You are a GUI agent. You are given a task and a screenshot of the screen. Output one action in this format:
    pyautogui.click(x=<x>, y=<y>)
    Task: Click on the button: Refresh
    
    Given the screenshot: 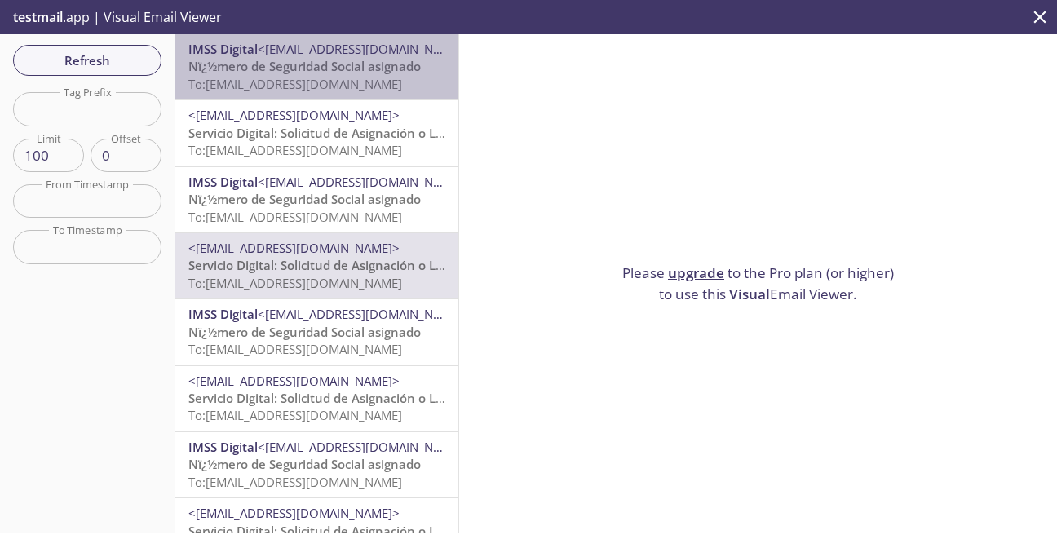 What is the action you would take?
    pyautogui.click(x=87, y=60)
    